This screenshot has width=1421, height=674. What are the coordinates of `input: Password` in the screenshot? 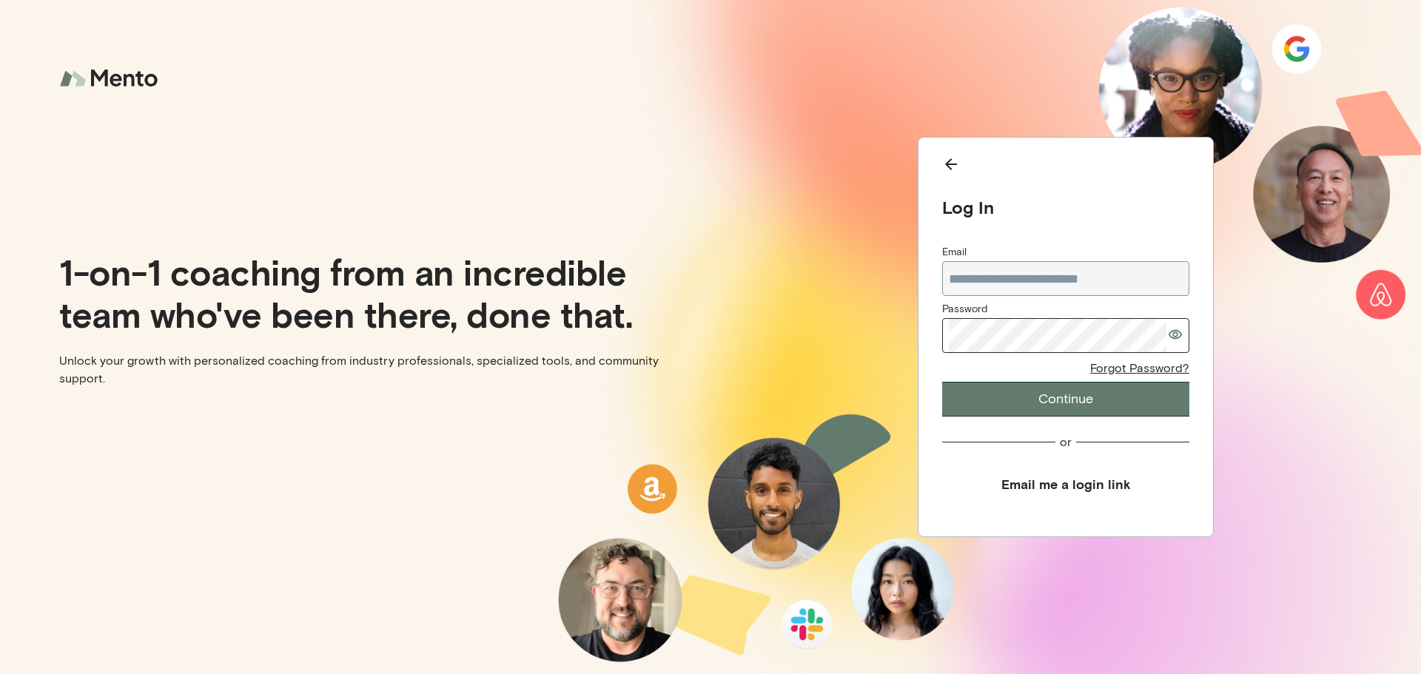 It's located at (1058, 335).